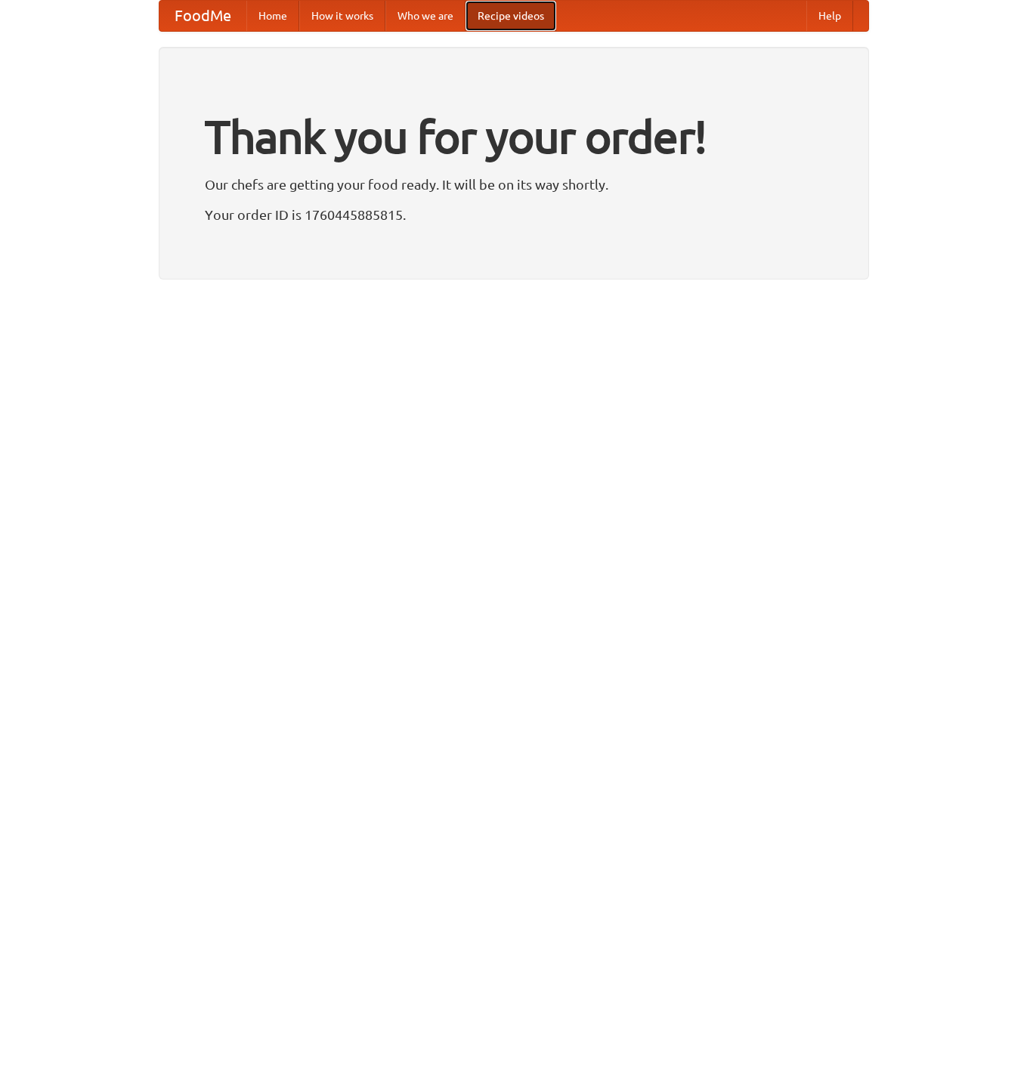 This screenshot has width=1027, height=1069. Describe the element at coordinates (511, 16) in the screenshot. I see `a: Recipe videos` at that location.